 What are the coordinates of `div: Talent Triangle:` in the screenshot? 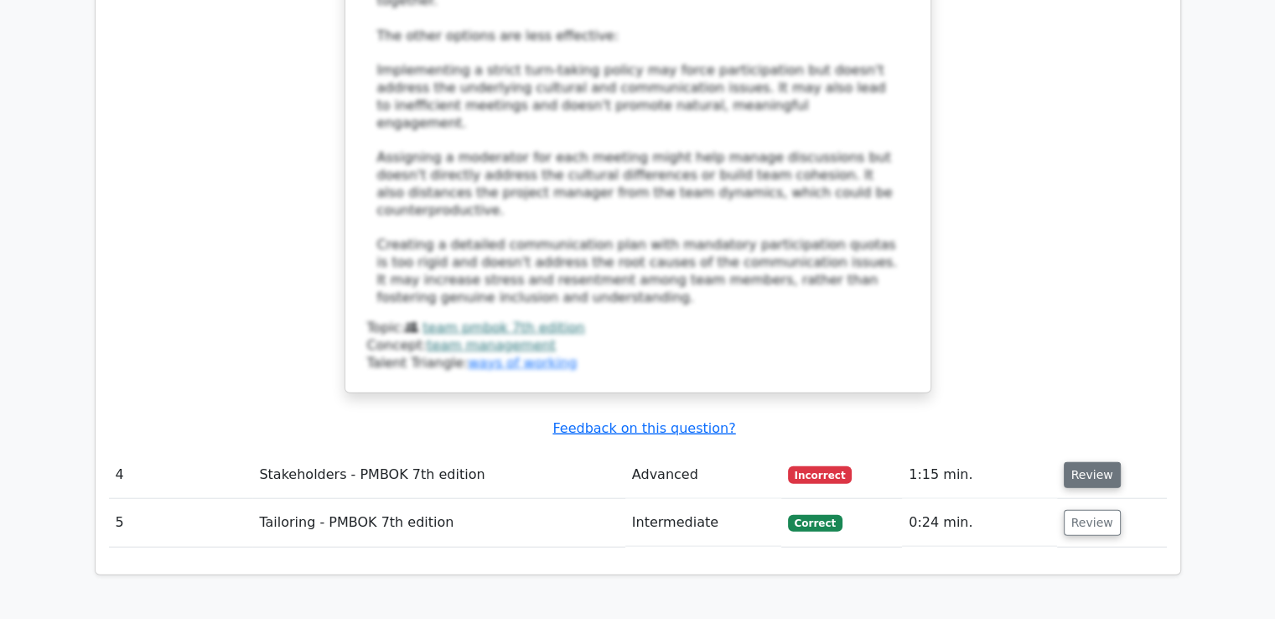 It's located at (638, 345).